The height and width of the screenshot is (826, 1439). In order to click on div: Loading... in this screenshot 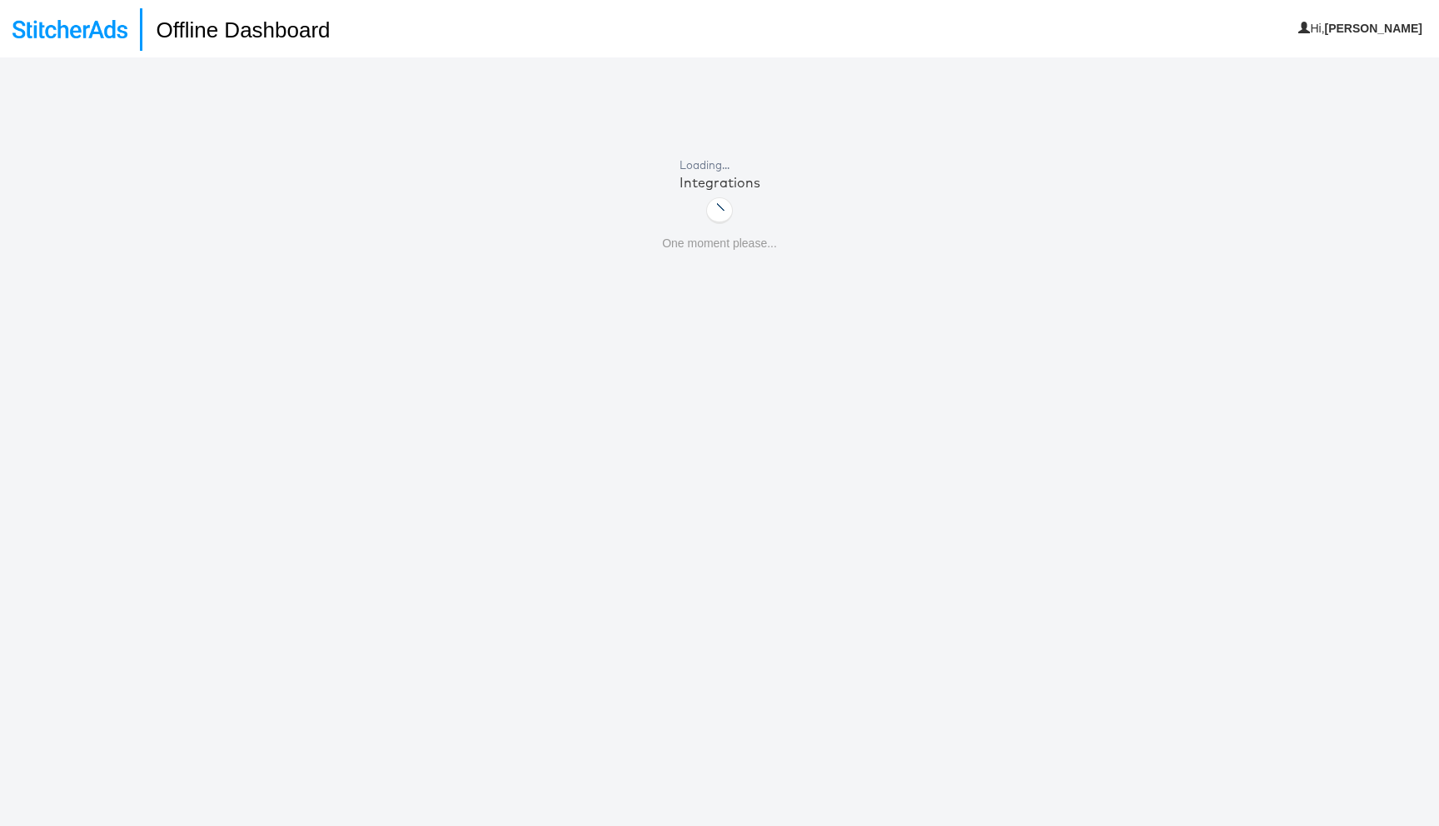, I will do `click(720, 165)`.